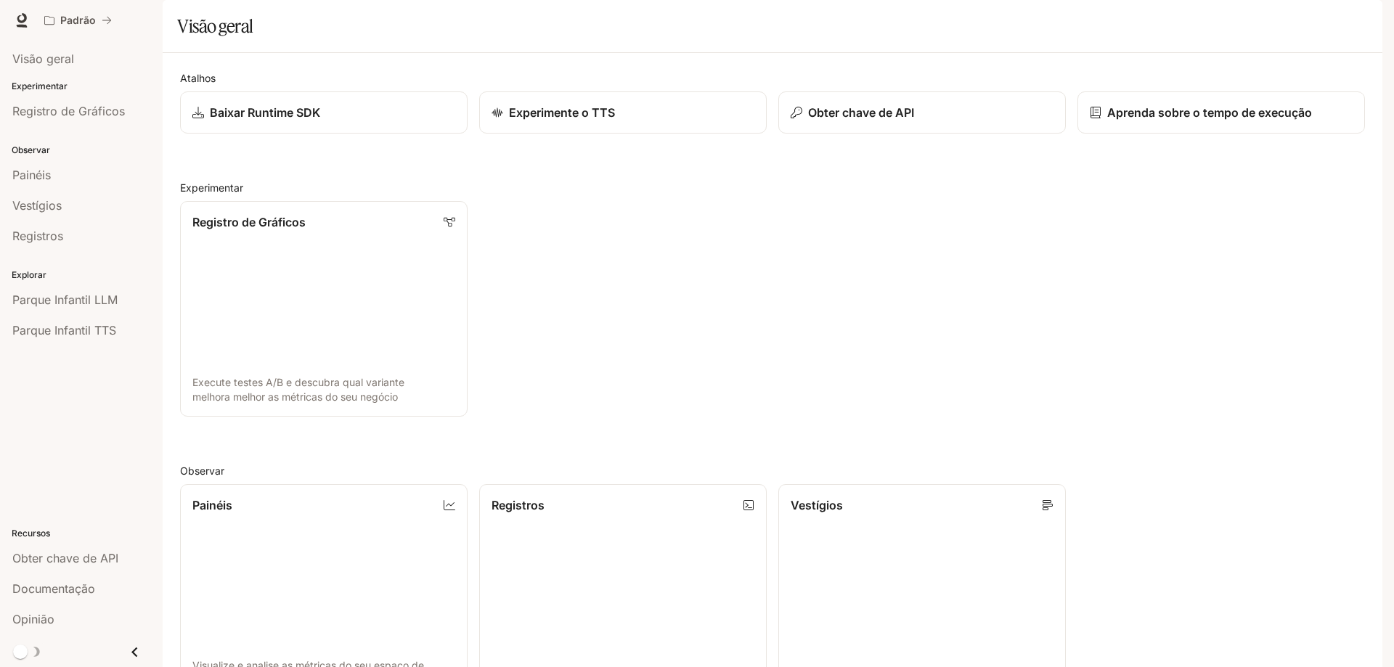 This screenshot has width=1394, height=667. What do you see at coordinates (78, 20) in the screenshot?
I see `font: Padrão` at bounding box center [78, 20].